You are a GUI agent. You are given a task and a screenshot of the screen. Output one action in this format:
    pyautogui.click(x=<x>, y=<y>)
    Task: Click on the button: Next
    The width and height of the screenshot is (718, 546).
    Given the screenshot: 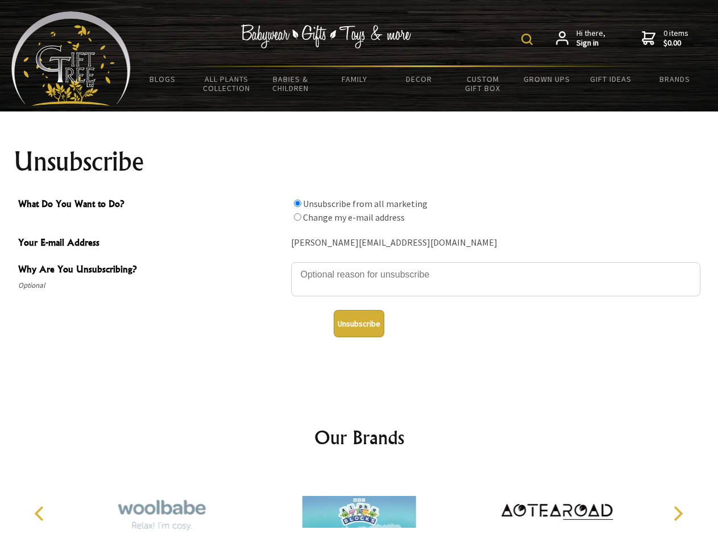 What is the action you would take?
    pyautogui.click(x=678, y=513)
    